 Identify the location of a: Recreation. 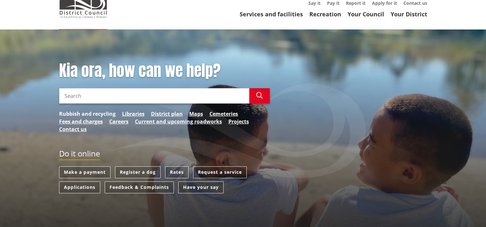
(325, 14).